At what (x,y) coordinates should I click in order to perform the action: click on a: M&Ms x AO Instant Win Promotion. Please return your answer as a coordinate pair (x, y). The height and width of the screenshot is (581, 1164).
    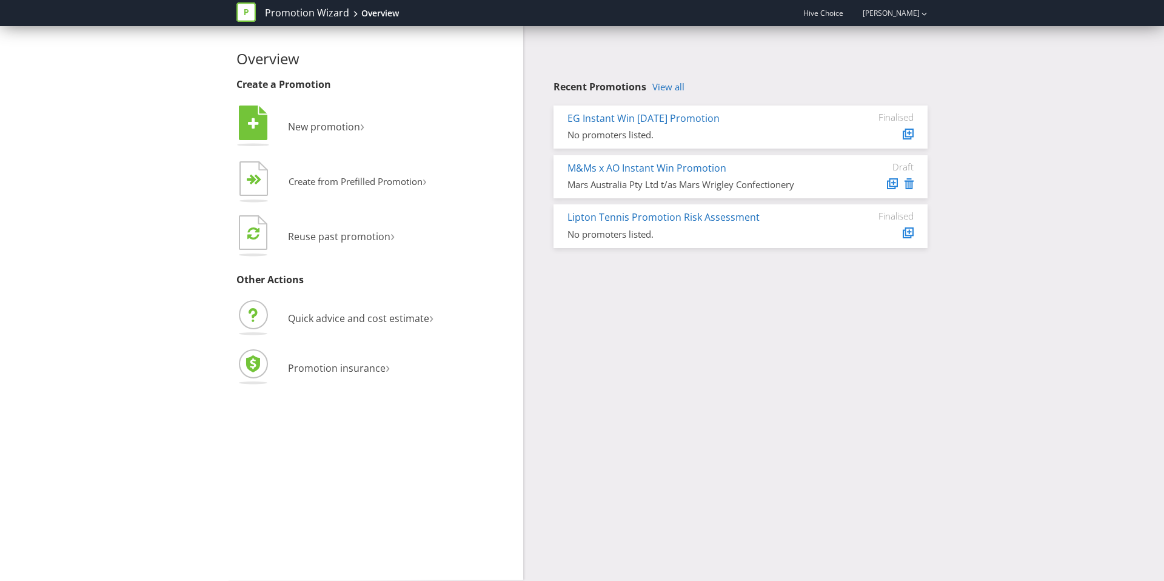
    Looking at the image, I should click on (647, 168).